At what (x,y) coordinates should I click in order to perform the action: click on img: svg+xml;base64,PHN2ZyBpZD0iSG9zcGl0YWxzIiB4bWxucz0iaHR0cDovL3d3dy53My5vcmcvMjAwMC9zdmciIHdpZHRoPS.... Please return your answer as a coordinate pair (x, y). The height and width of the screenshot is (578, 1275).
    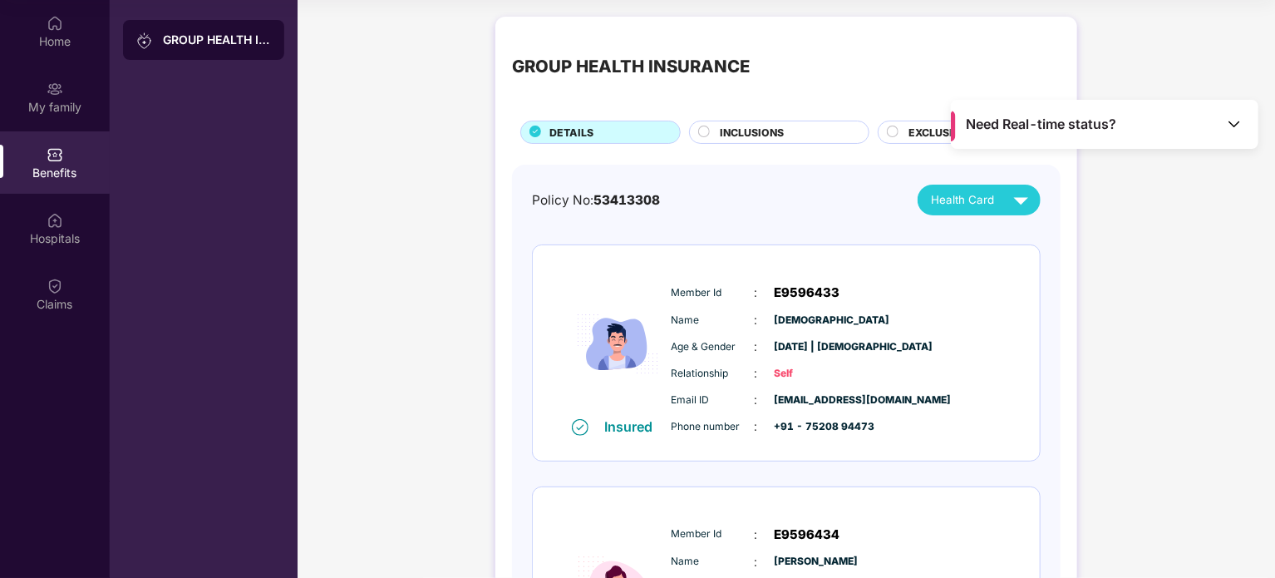
    Looking at the image, I should click on (55, 220).